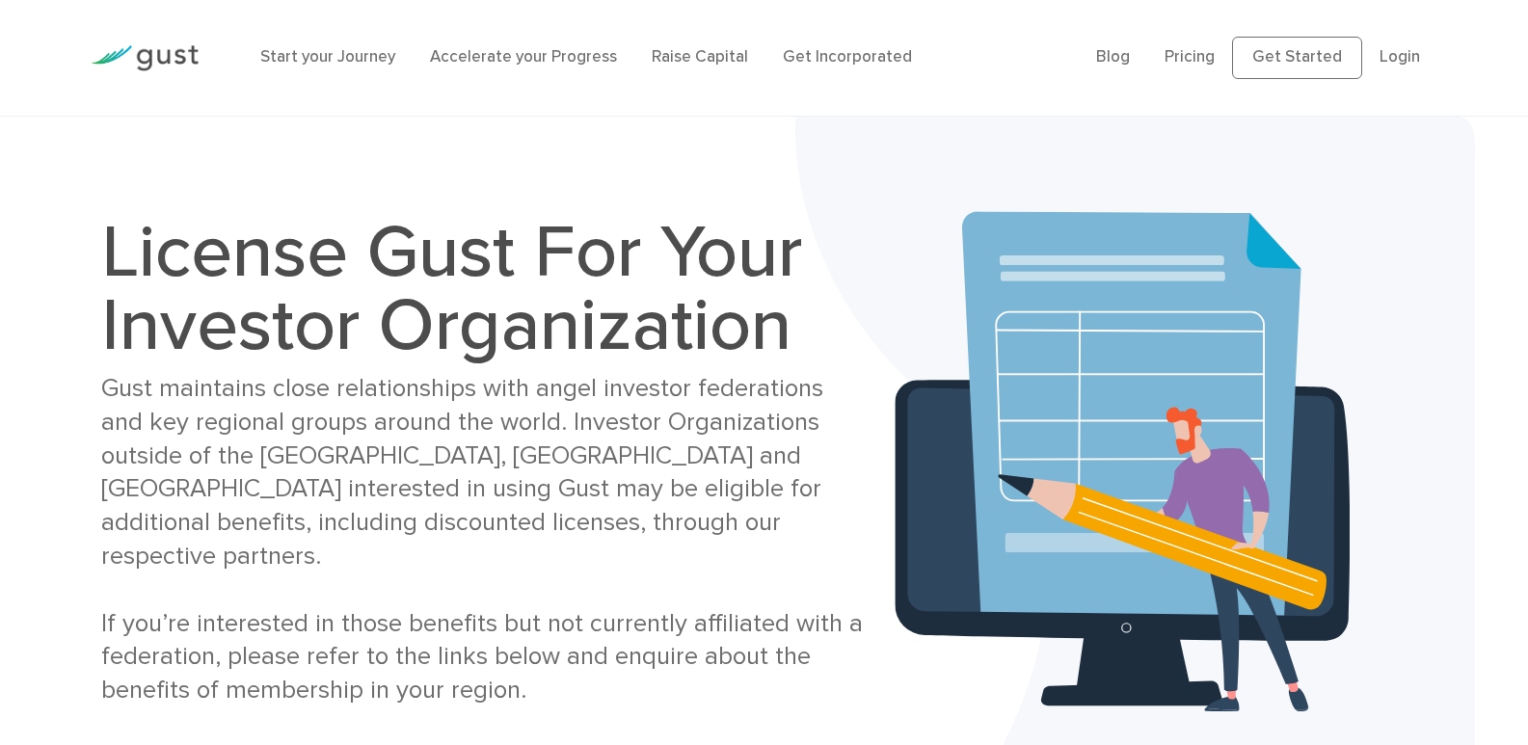 Image resolution: width=1528 pixels, height=745 pixels. Describe the element at coordinates (328, 57) in the screenshot. I see `a: Start your Journey` at that location.